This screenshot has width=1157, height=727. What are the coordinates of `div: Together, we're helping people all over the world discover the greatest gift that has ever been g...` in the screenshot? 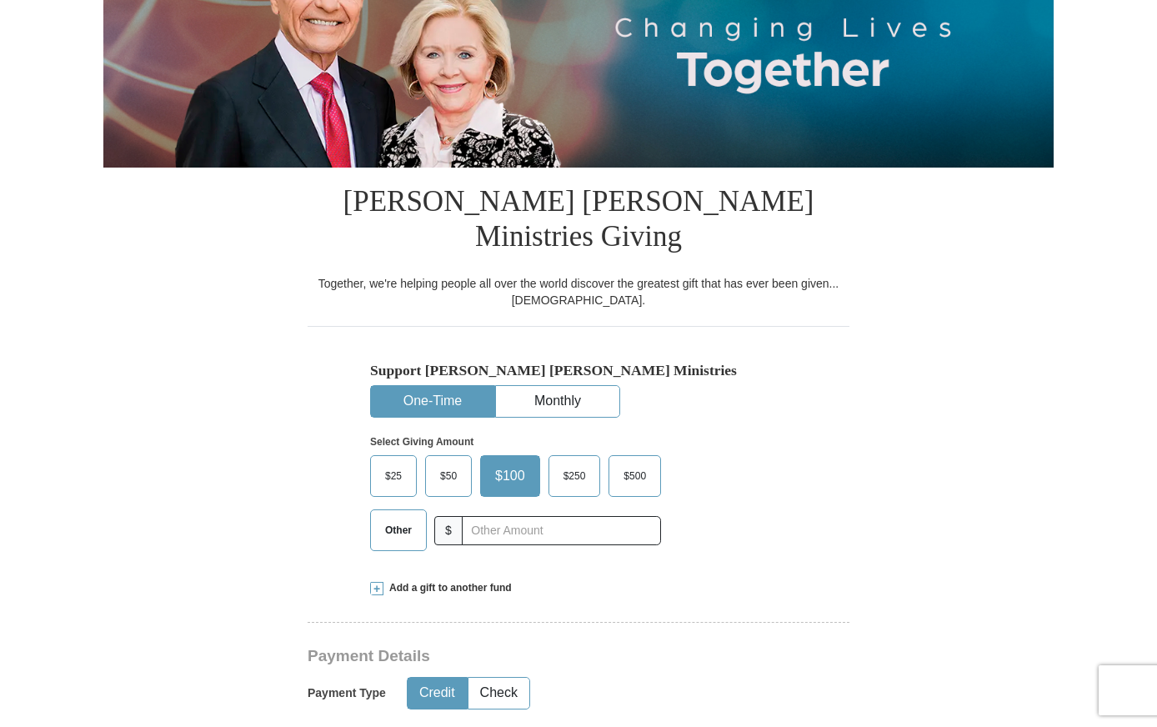 It's located at (578, 292).